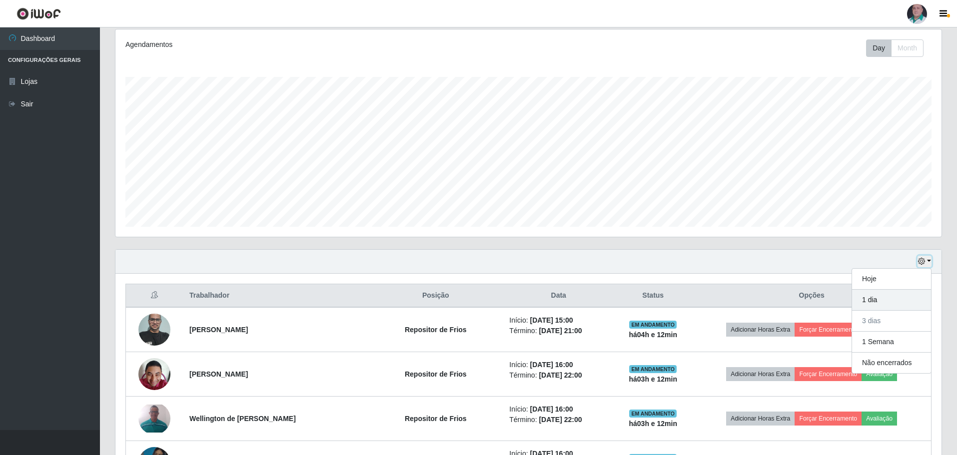 This screenshot has height=455, width=957. Describe the element at coordinates (558, 296) in the screenshot. I see `th: Data` at that location.